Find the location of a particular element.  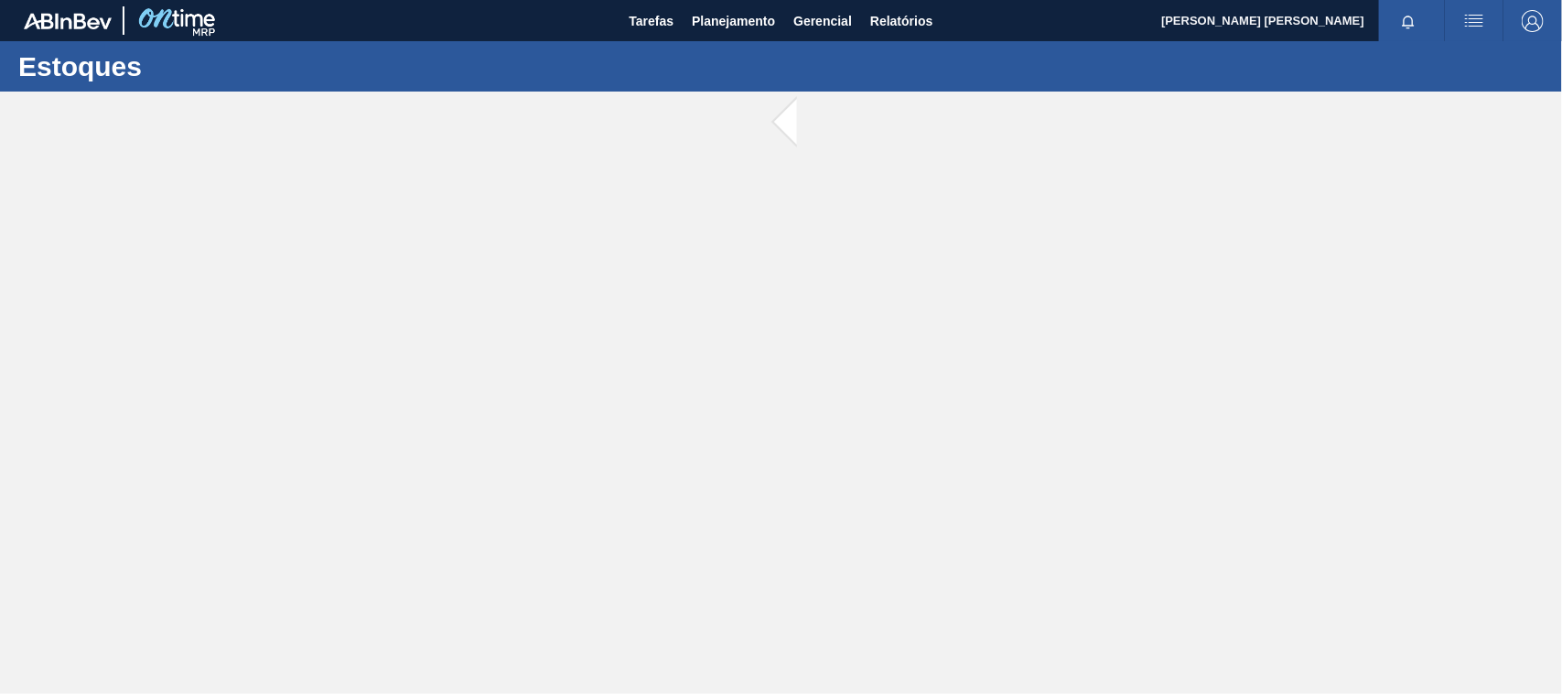

img: userActions is located at coordinates (1474, 21).